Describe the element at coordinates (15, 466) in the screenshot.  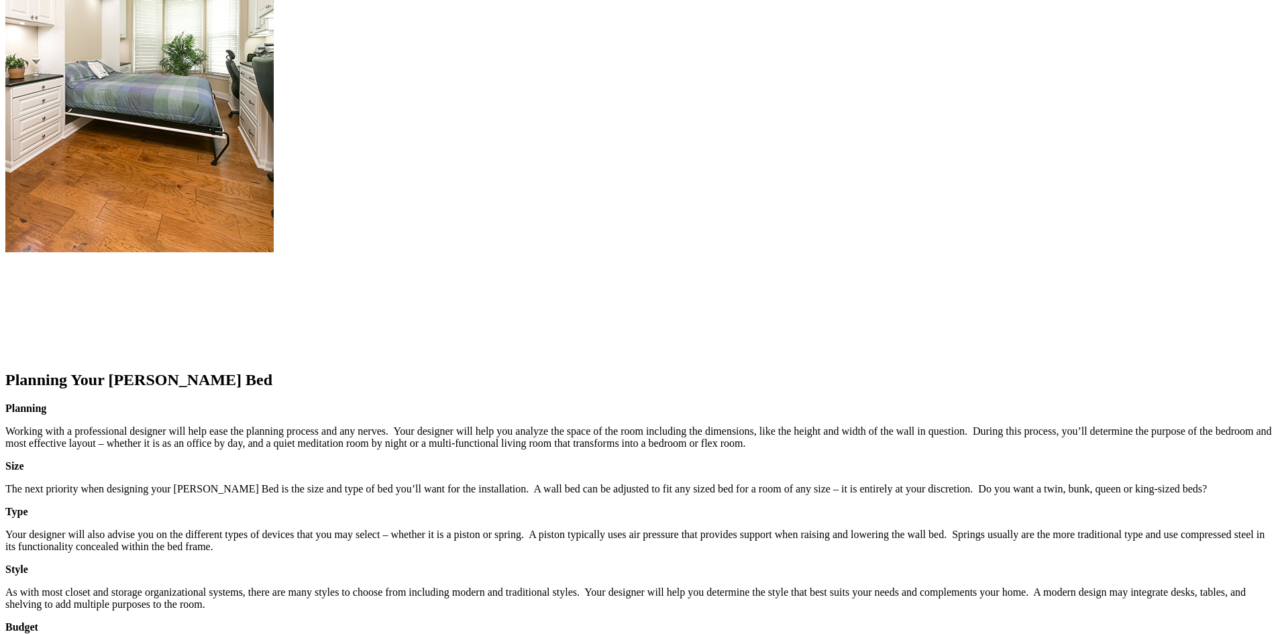
I see `strong: Size` at that location.